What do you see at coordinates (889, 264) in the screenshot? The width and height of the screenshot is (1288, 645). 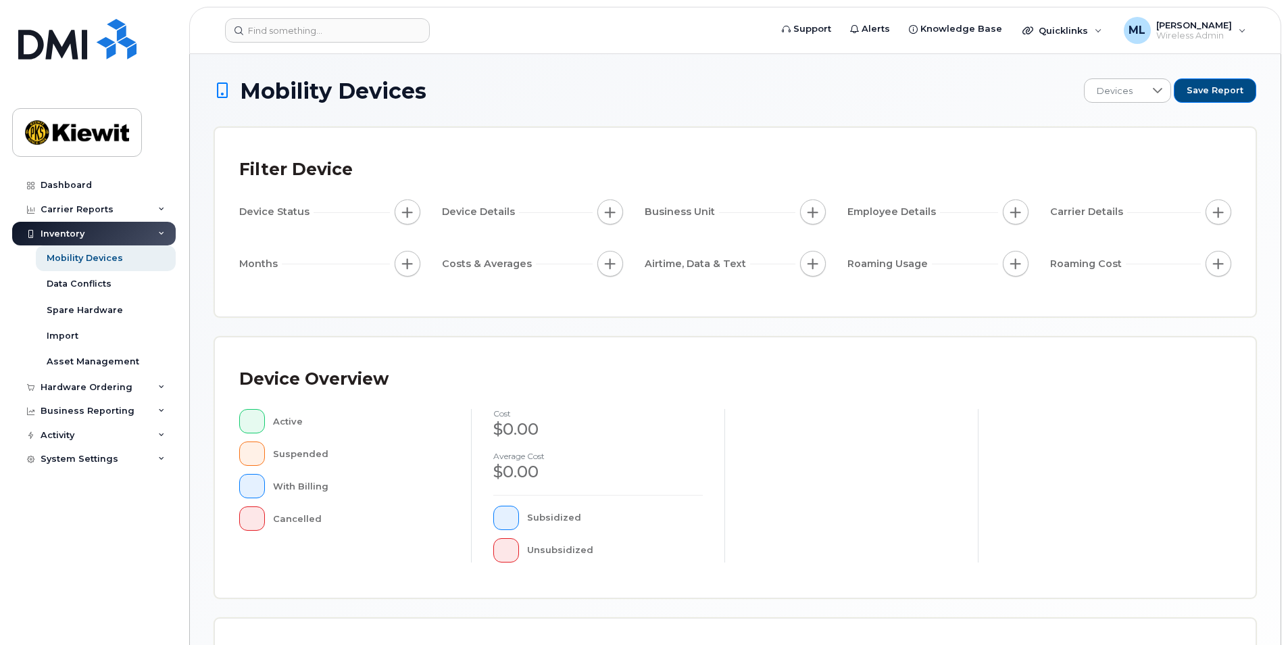 I see `span: Roaming Usage` at bounding box center [889, 264].